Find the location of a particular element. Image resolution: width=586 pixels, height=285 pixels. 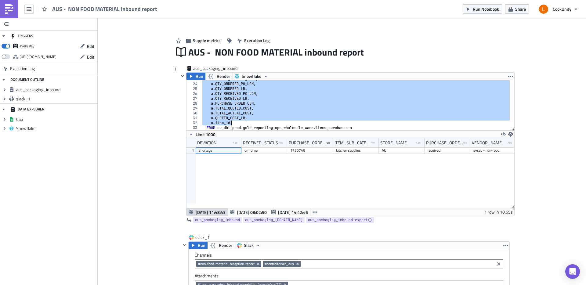

div: 30 is located at coordinates (194, 113).